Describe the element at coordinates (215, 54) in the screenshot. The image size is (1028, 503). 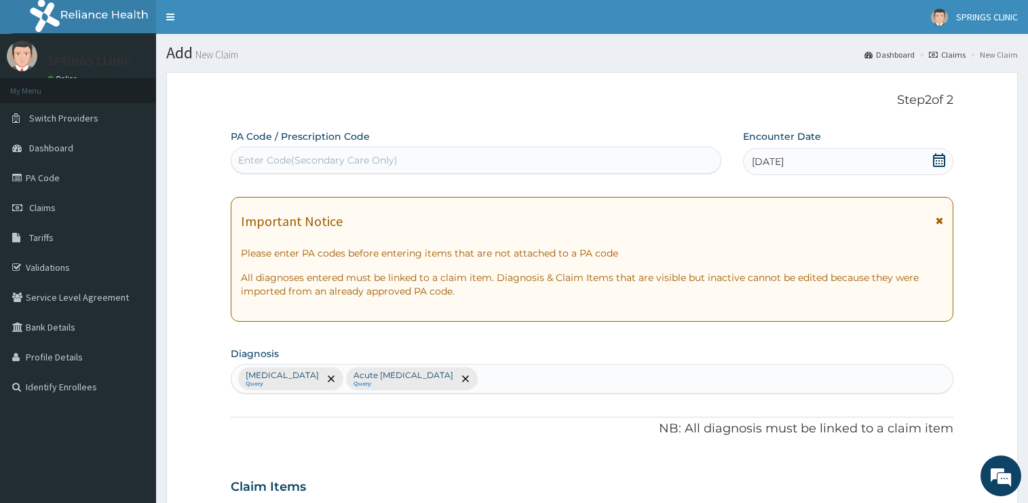
I see `small: New Claim` at that location.